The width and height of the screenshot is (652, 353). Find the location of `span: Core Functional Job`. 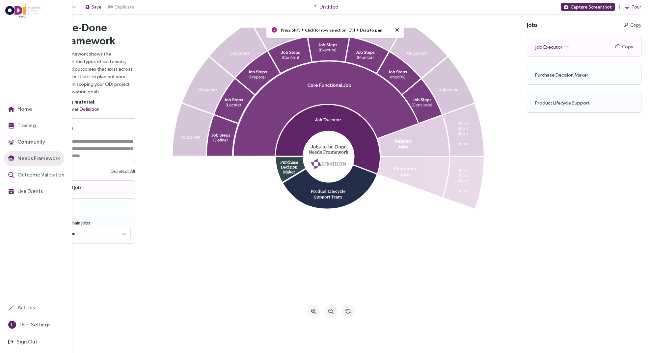

span: Core Functional Job is located at coordinates (42, 172).